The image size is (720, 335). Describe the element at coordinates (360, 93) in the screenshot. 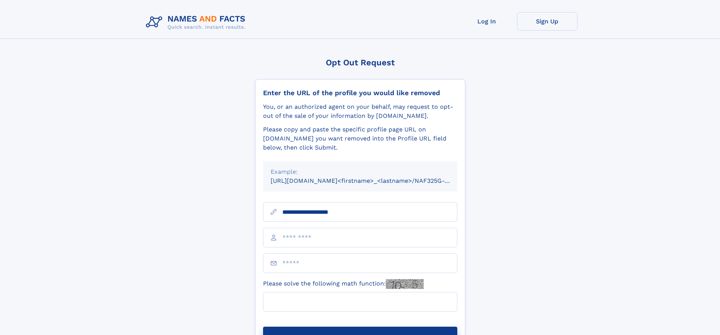

I see `div: Enter the URL of the profile you would like removed` at that location.